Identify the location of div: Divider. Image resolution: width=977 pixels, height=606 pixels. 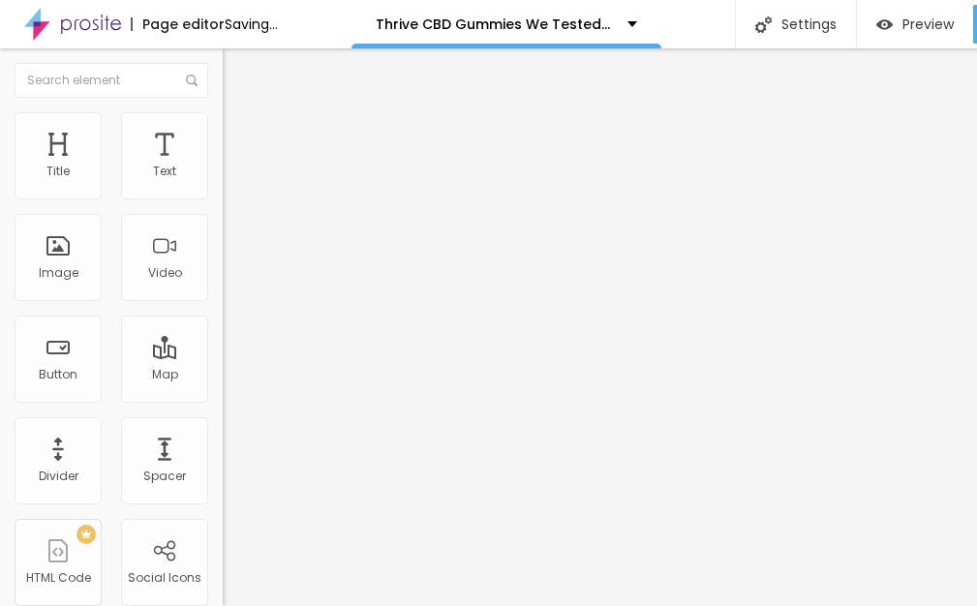
(58, 476).